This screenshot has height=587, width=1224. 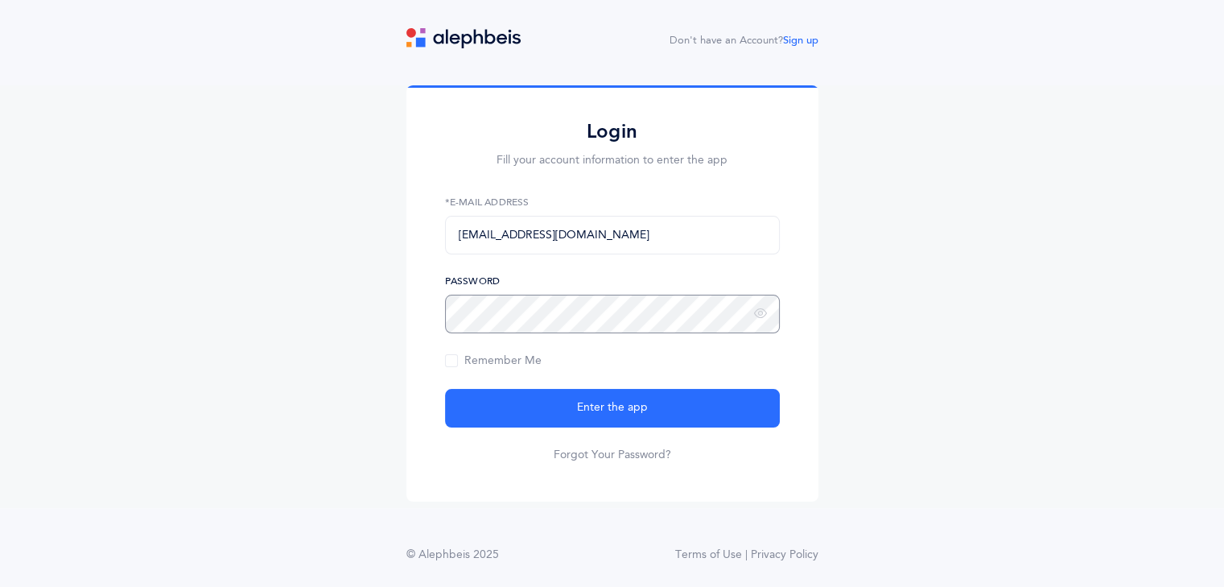 I want to click on div: © Alephbeis 2025, so click(x=452, y=554).